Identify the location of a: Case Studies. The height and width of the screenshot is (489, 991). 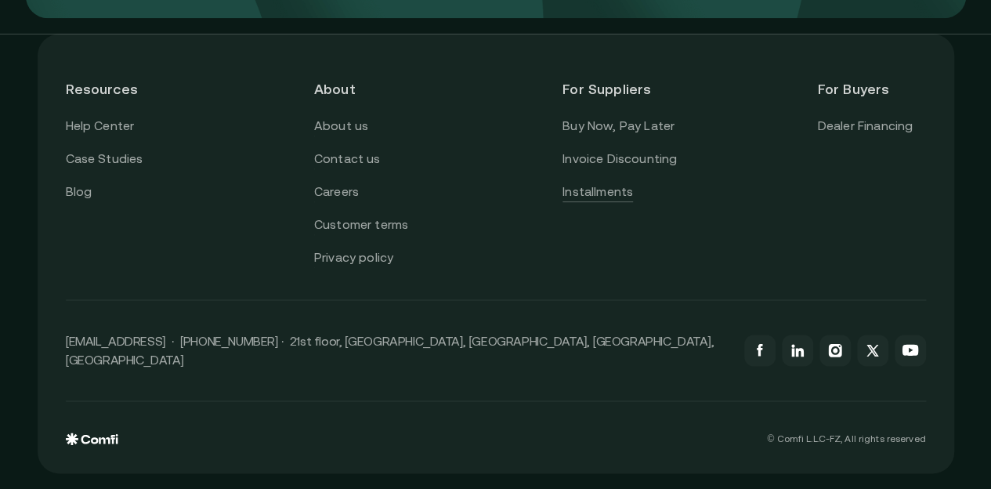
(104, 159).